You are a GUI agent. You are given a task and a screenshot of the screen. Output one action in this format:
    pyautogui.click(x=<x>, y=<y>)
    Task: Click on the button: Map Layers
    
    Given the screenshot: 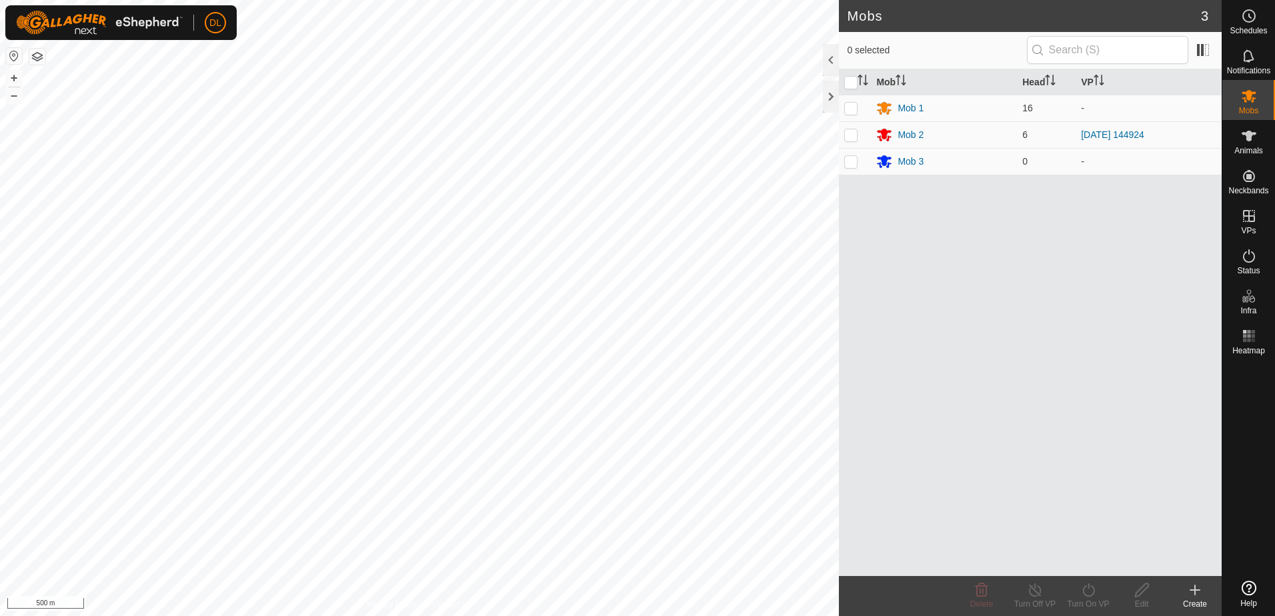 What is the action you would take?
    pyautogui.click(x=37, y=57)
    